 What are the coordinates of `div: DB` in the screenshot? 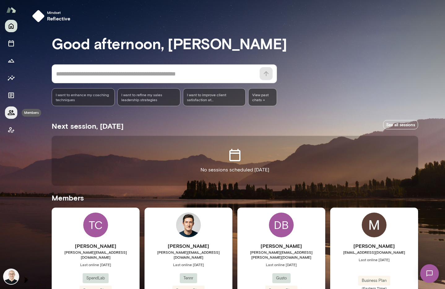 It's located at (281, 225).